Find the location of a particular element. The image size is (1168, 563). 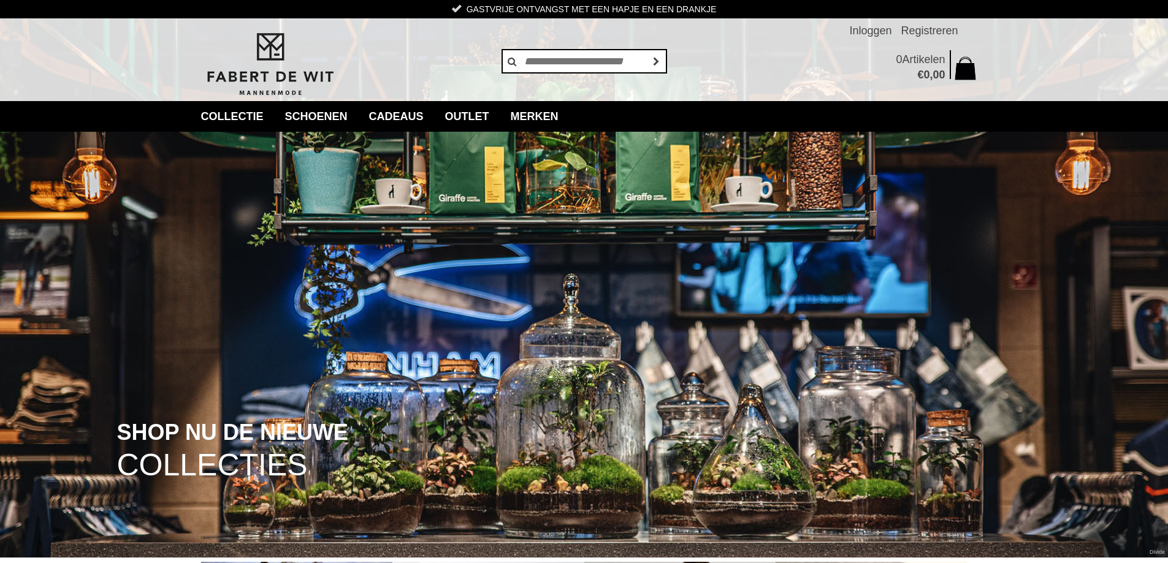

a: Fabert de Wit is located at coordinates (270, 64).